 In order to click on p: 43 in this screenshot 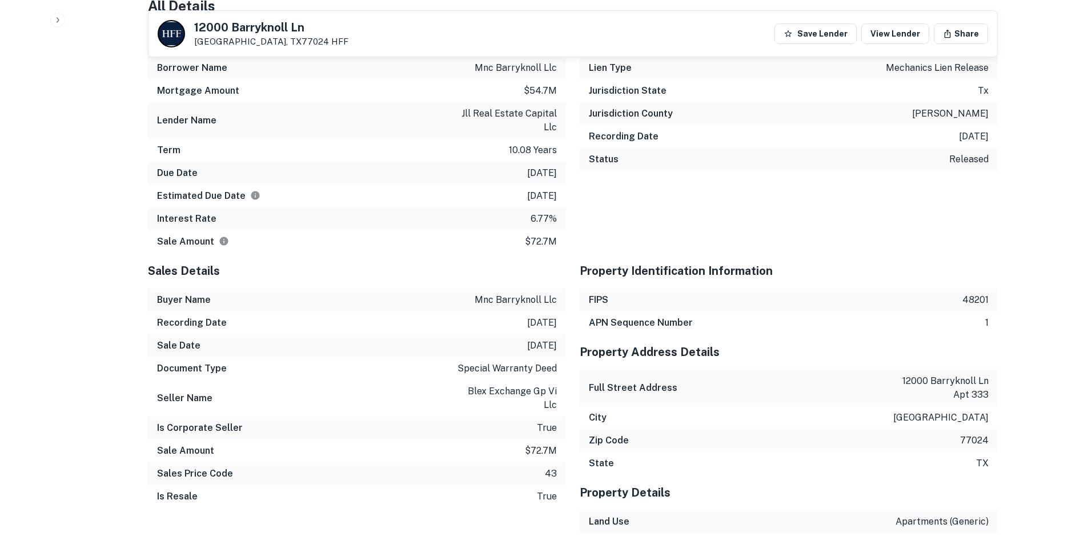, I will do `click(551, 473)`.